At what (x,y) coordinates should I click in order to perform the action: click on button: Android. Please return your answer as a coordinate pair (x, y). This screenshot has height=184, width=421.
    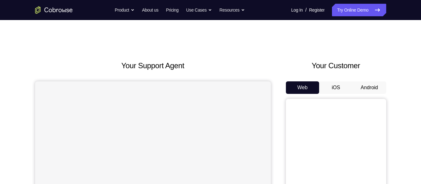
    Looking at the image, I should click on (369, 88).